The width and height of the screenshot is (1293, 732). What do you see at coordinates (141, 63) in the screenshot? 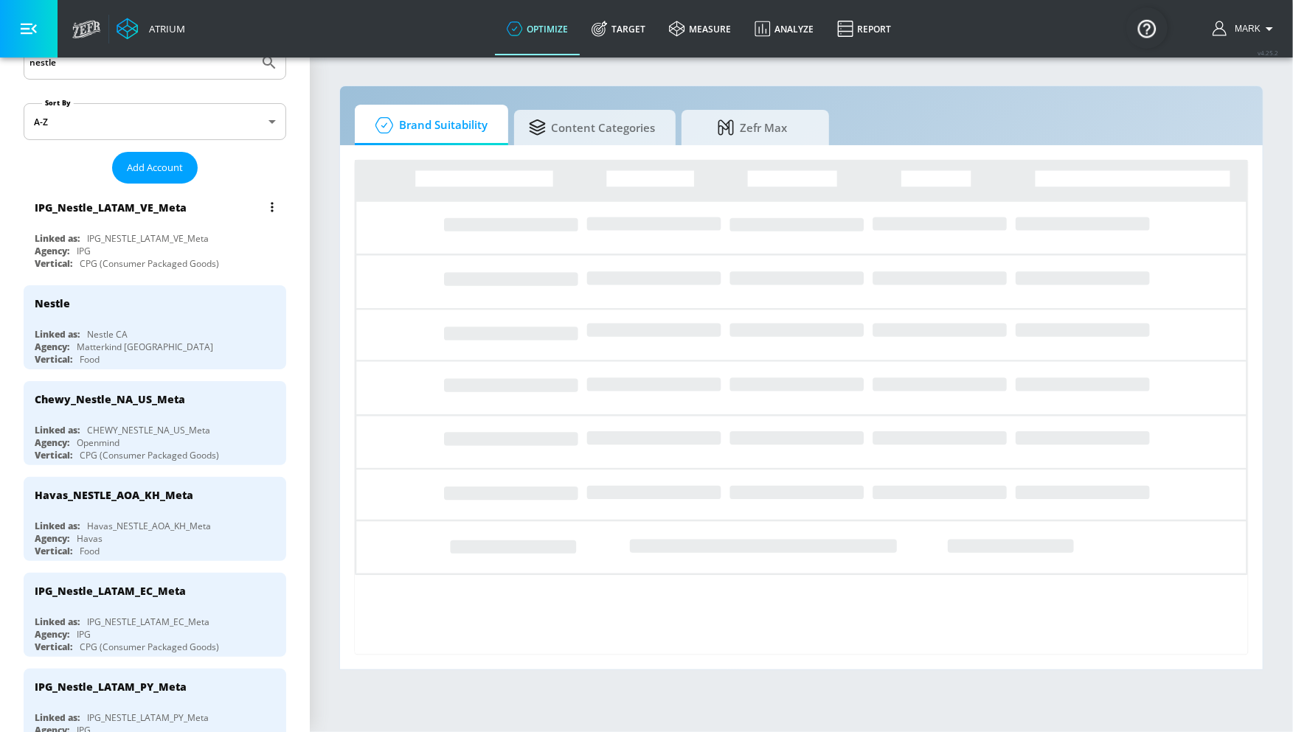
I see `input: Search by name` at bounding box center [141, 63].